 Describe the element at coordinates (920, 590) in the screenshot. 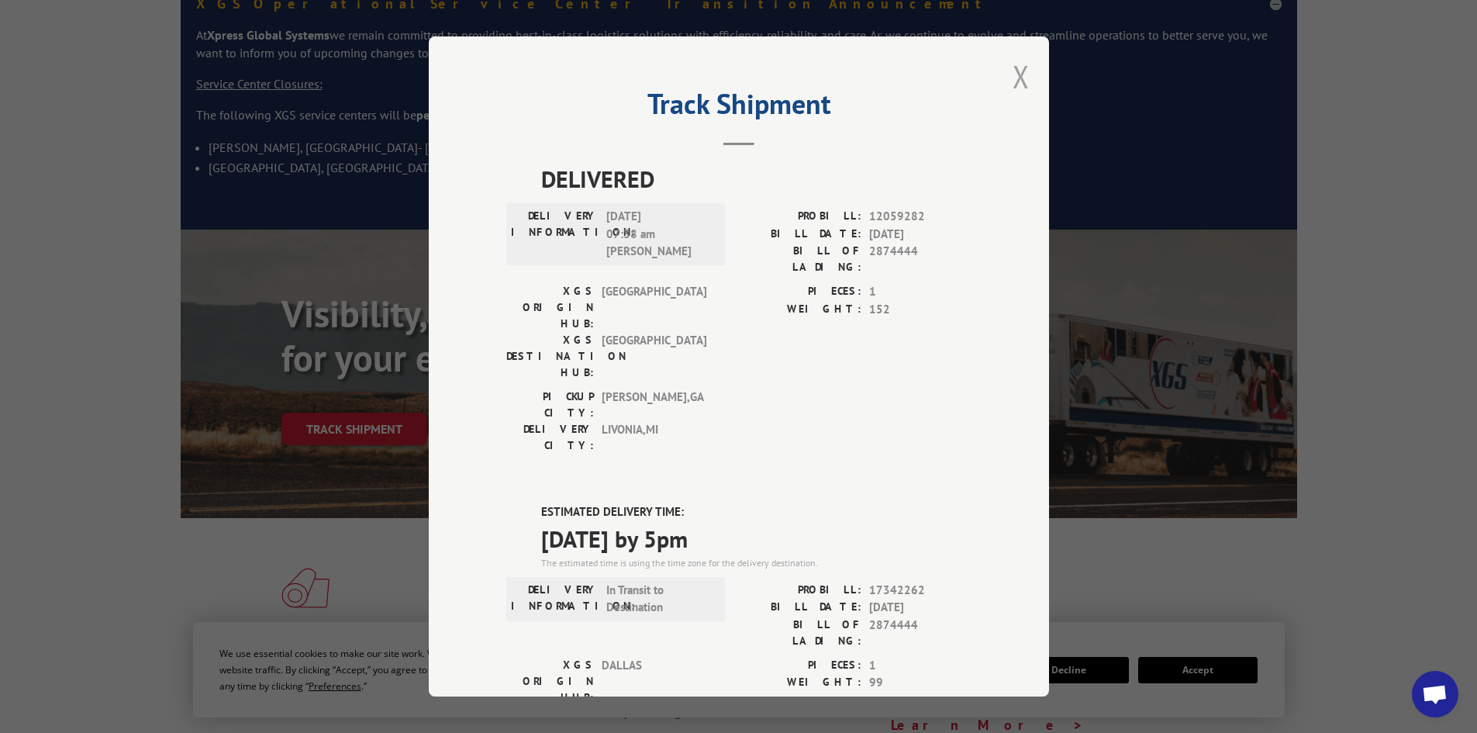

I see `span: 17342262` at that location.